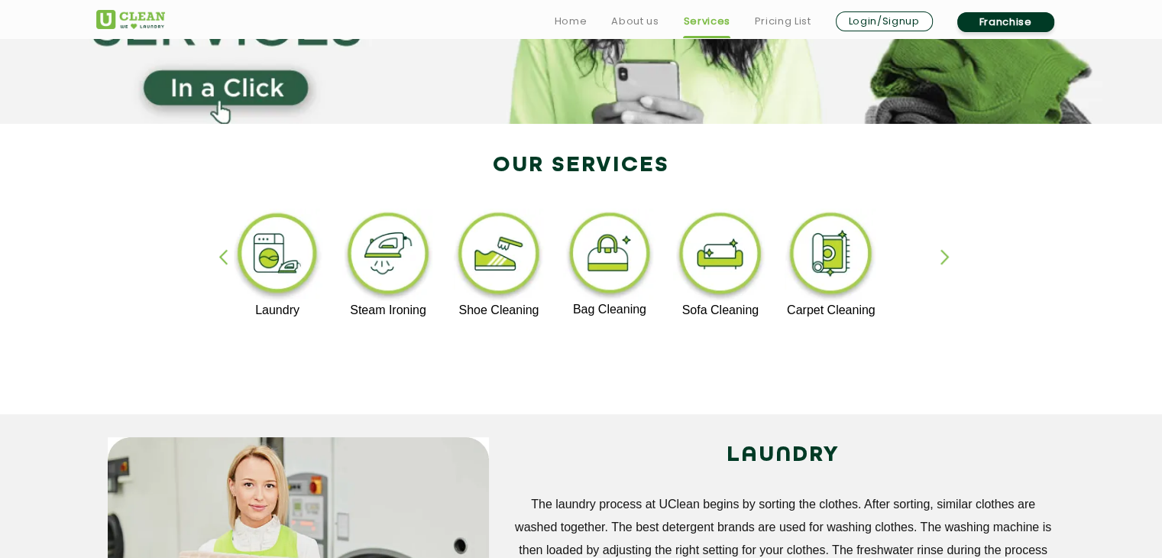 The image size is (1162, 558). What do you see at coordinates (719, 310) in the screenshot?
I see `p: Sofa Cleaning` at bounding box center [719, 310].